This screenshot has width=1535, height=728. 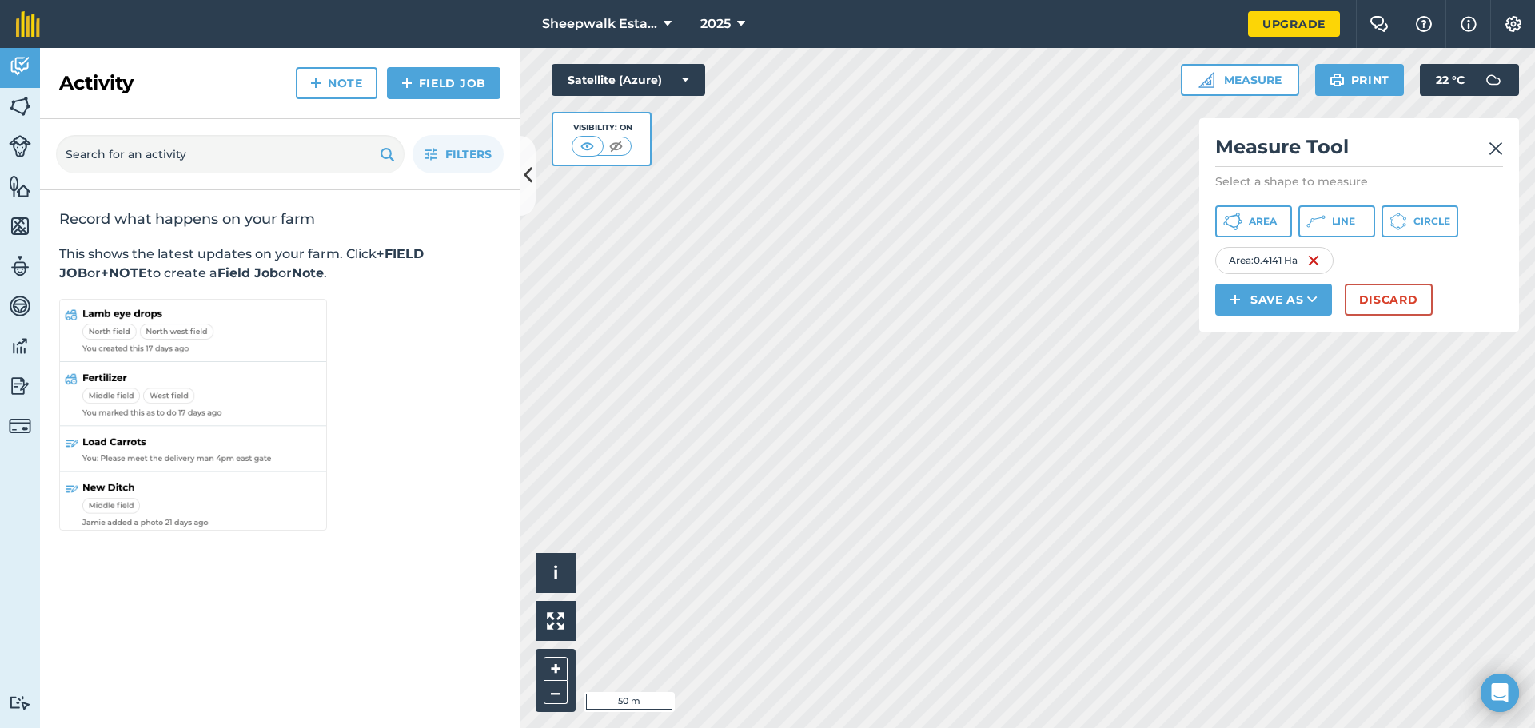 I want to click on h2: Activity, so click(x=96, y=83).